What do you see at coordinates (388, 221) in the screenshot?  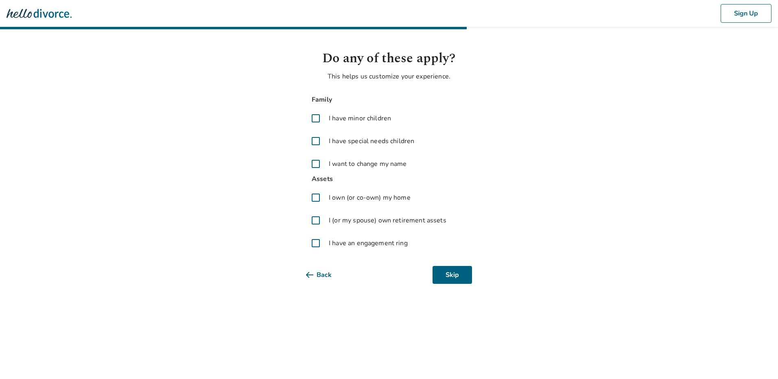 I see `span: I (or my spouse) own retirement assets` at bounding box center [388, 221].